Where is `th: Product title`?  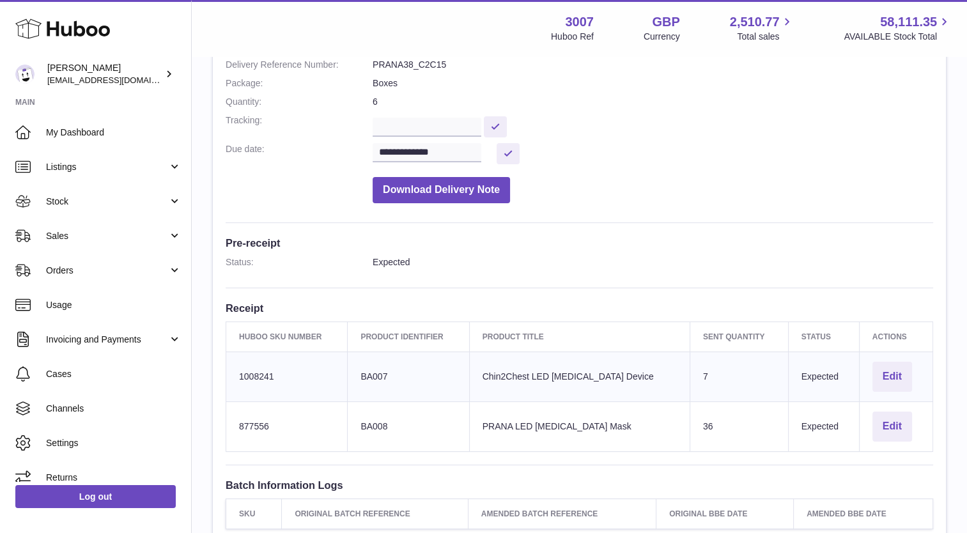
th: Product title is located at coordinates (579, 336).